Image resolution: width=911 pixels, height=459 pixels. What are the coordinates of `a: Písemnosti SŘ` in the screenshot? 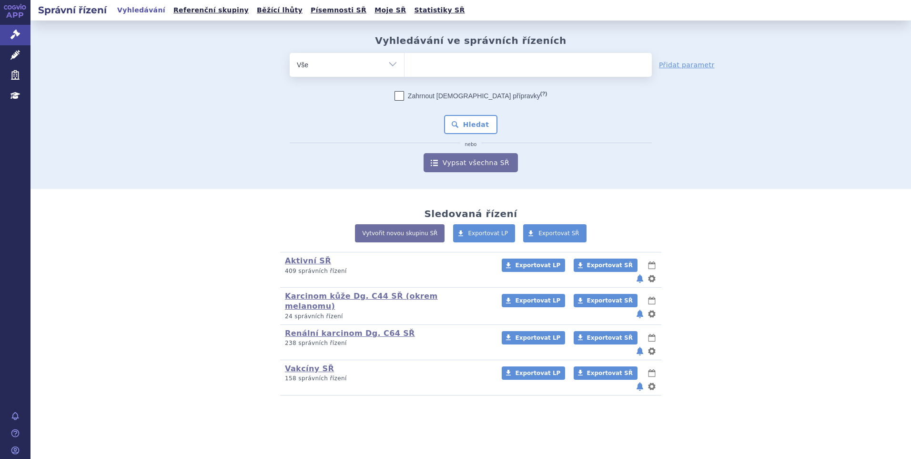 It's located at (338, 10).